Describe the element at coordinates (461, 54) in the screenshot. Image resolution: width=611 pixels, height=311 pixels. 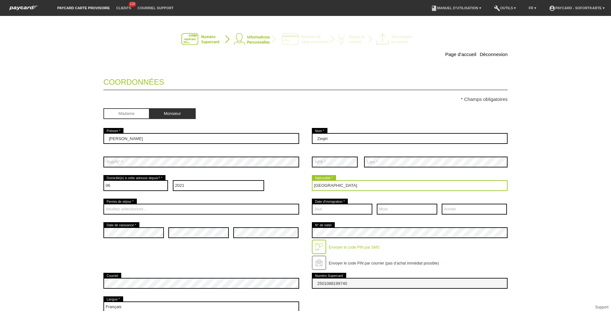
I see `a: Page d’accueil` at that location.